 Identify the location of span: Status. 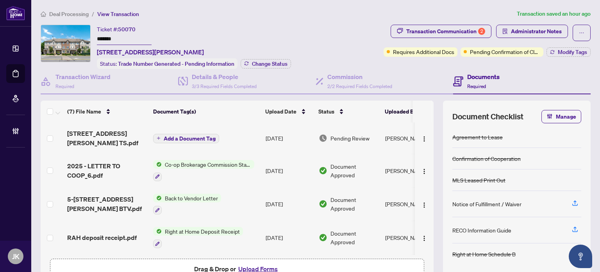
(326, 111).